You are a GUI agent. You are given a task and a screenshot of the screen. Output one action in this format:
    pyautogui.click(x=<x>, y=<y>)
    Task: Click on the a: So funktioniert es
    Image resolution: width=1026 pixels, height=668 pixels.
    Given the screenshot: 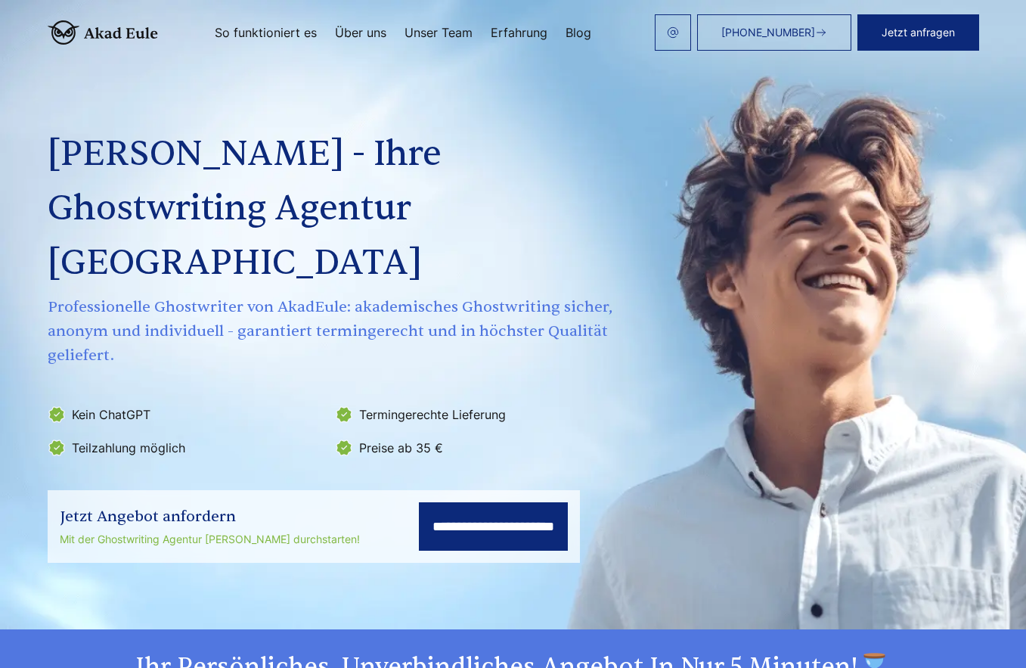 What is the action you would take?
    pyautogui.click(x=265, y=33)
    